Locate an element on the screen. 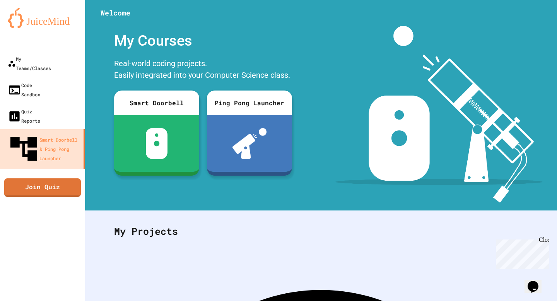  div: My Courses is located at coordinates (203, 41).